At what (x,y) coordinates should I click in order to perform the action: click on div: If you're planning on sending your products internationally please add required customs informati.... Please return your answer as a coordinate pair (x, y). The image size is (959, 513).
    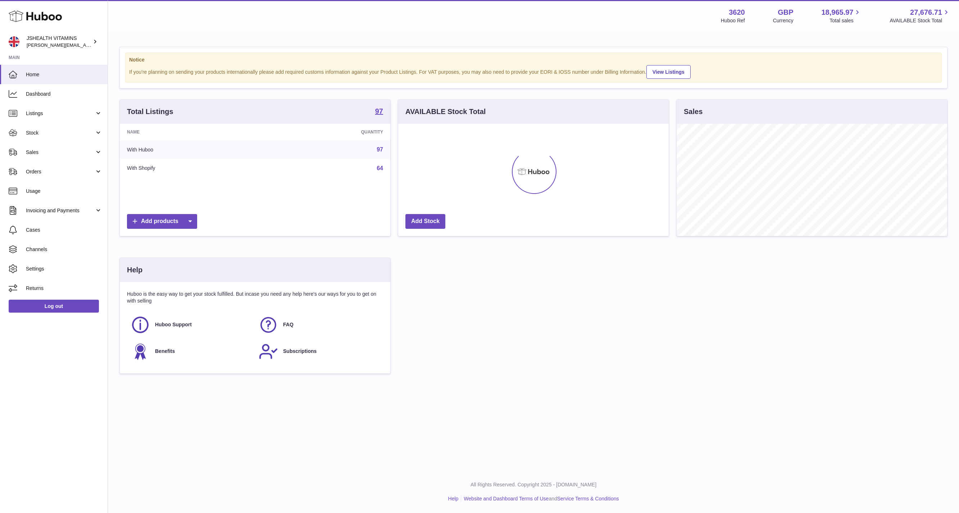
    Looking at the image, I should click on (533, 71).